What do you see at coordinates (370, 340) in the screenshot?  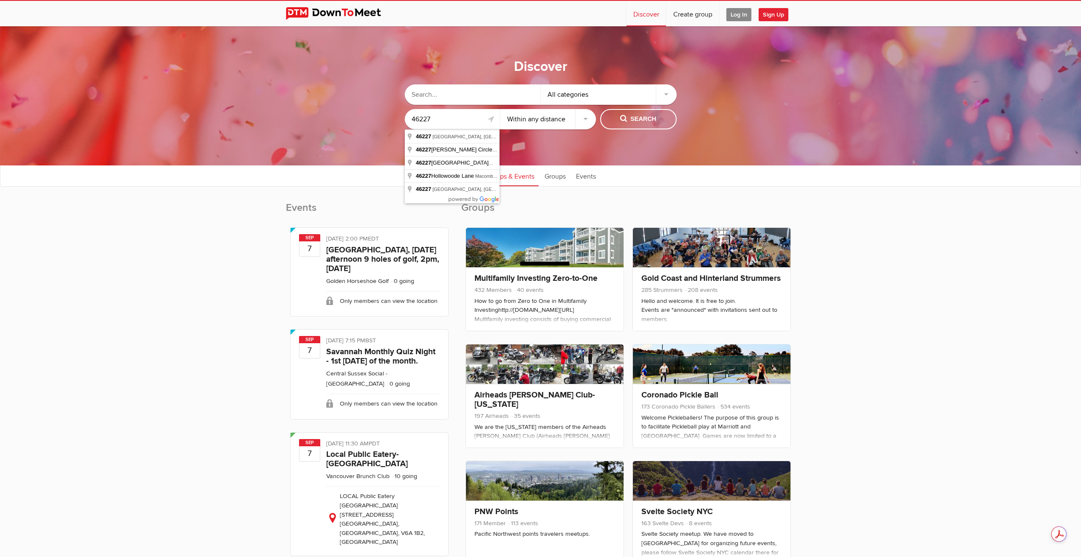 I see `span: Europe/London` at bounding box center [370, 340].